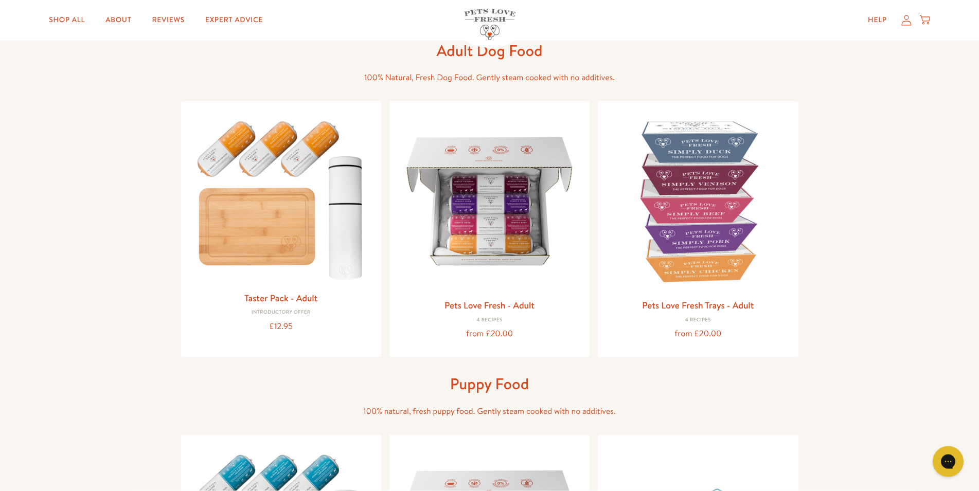 This screenshot has width=979, height=491. Describe the element at coordinates (234, 21) in the screenshot. I see `a: Expert Advice` at that location.